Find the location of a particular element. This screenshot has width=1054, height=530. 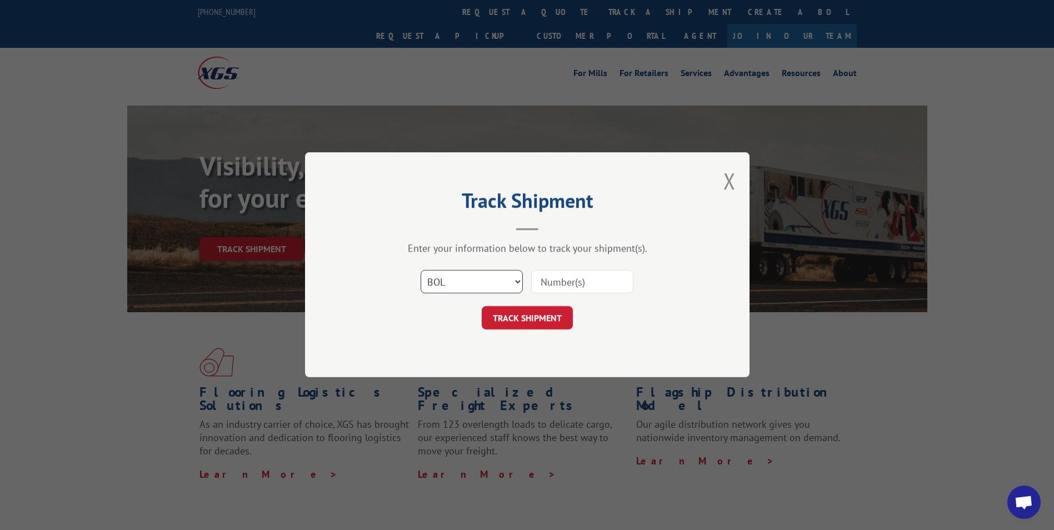

button: Close modal is located at coordinates (729, 181).